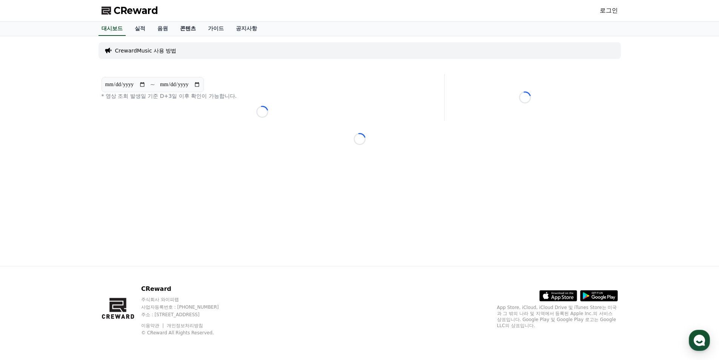  I want to click on a: 대시보드, so click(112, 29).